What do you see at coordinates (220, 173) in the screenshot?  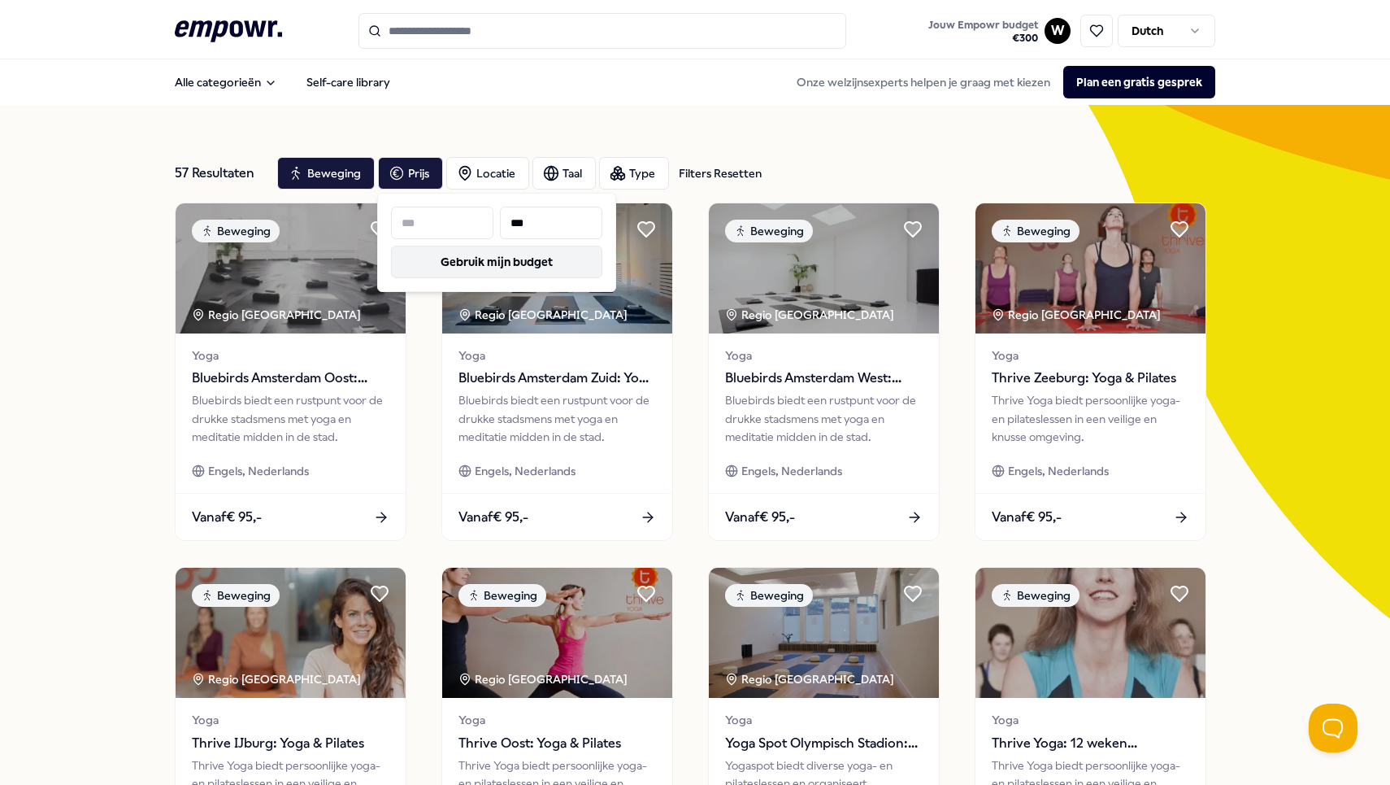 I see `div: 57 Resultaten` at bounding box center [220, 173].